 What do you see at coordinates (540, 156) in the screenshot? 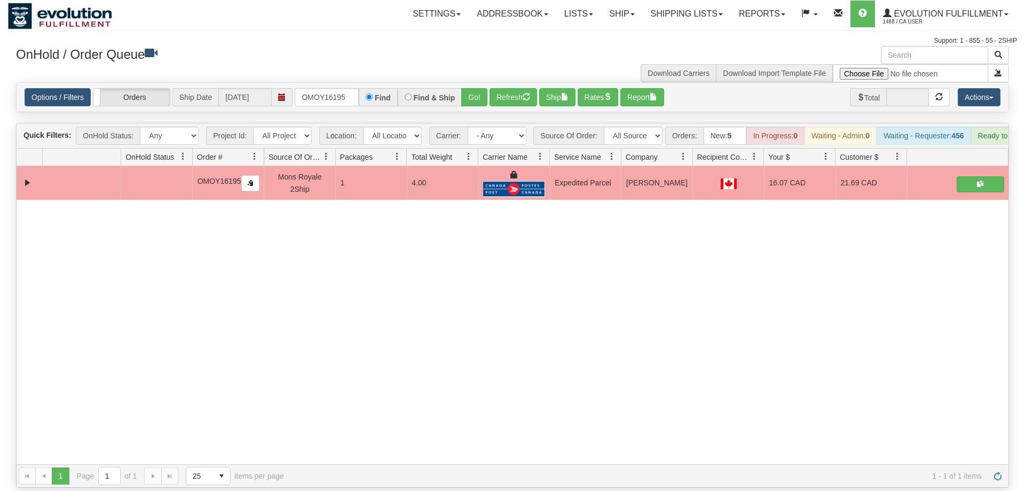
I see `a: Carrier Name filter column settings` at bounding box center [540, 156].